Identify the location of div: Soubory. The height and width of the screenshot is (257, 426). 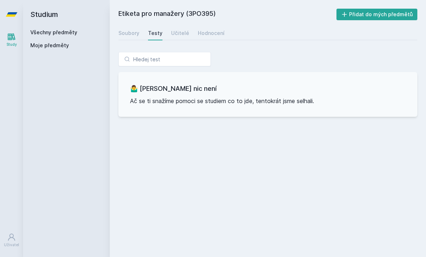
(129, 33).